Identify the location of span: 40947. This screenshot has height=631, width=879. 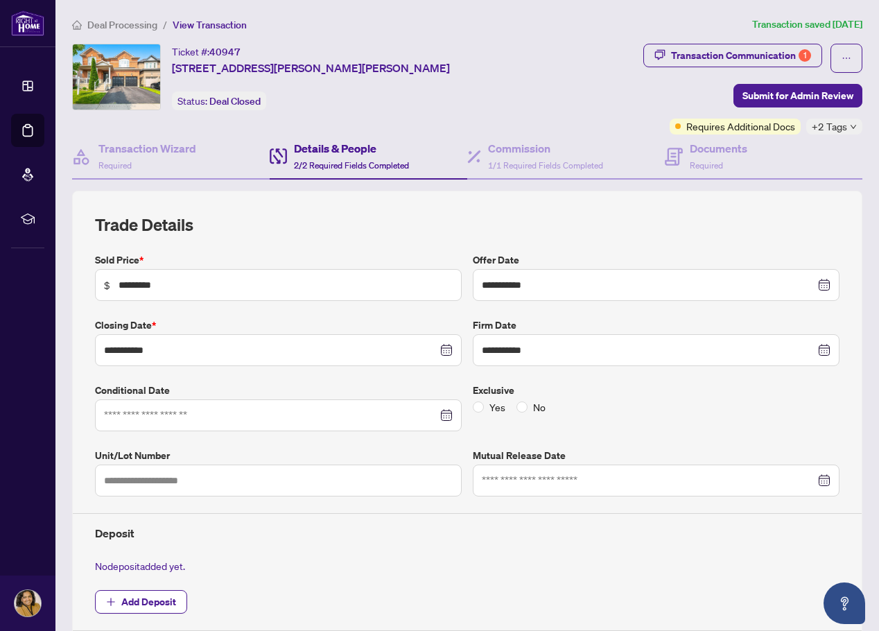
(225, 52).